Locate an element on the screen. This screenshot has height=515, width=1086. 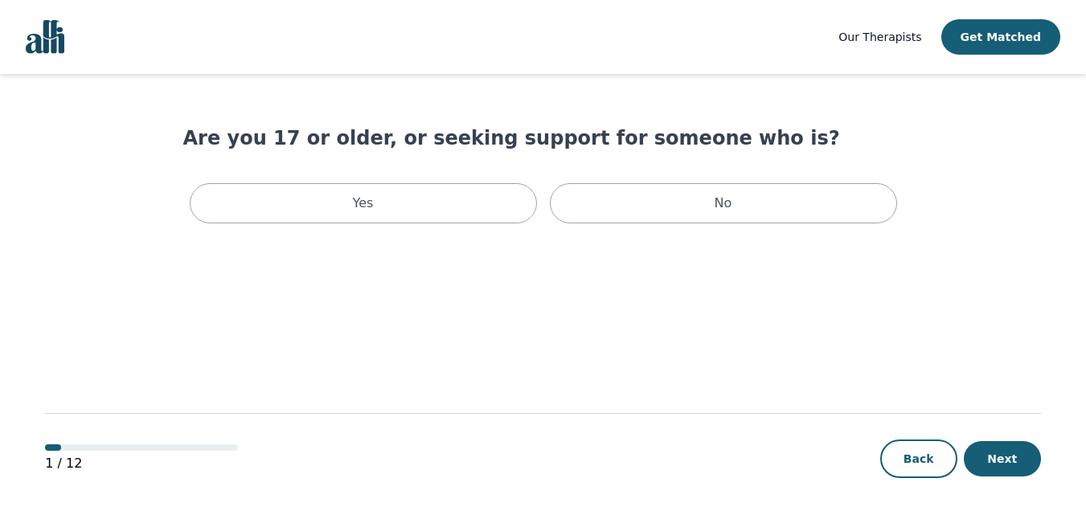
span: Our Therapists is located at coordinates (879, 37).